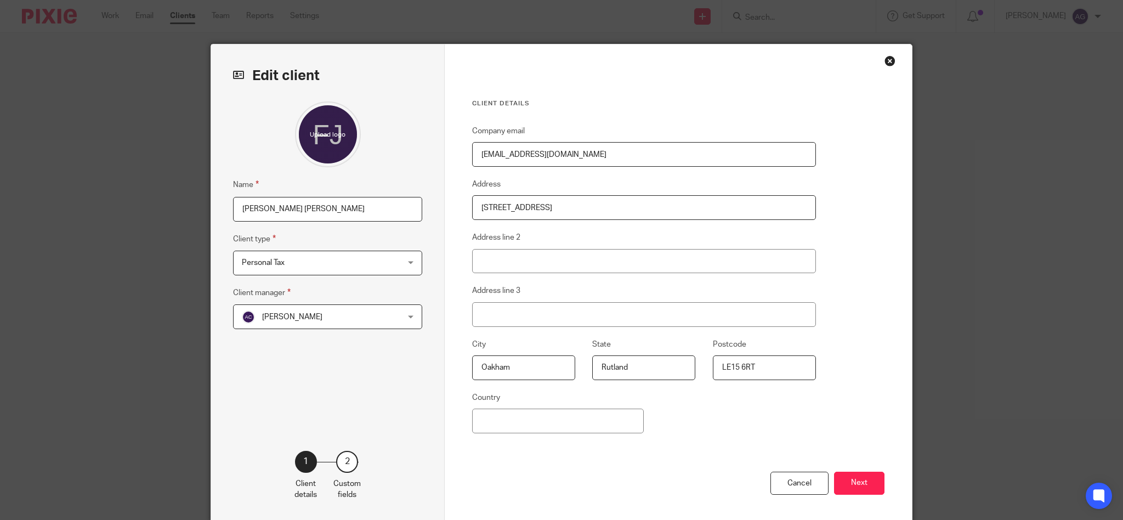  I want to click on span: Personal Tax, so click(263, 263).